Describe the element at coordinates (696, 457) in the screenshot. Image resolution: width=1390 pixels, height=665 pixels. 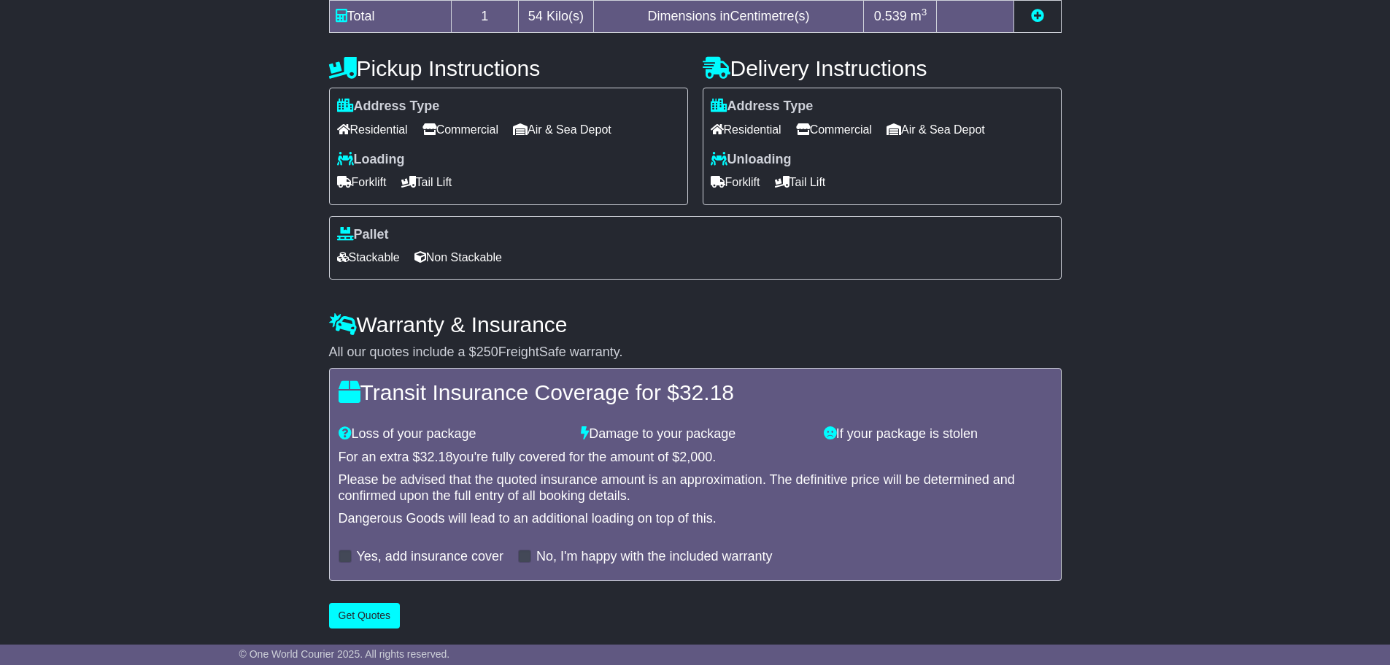
I see `span: 2,000` at that location.